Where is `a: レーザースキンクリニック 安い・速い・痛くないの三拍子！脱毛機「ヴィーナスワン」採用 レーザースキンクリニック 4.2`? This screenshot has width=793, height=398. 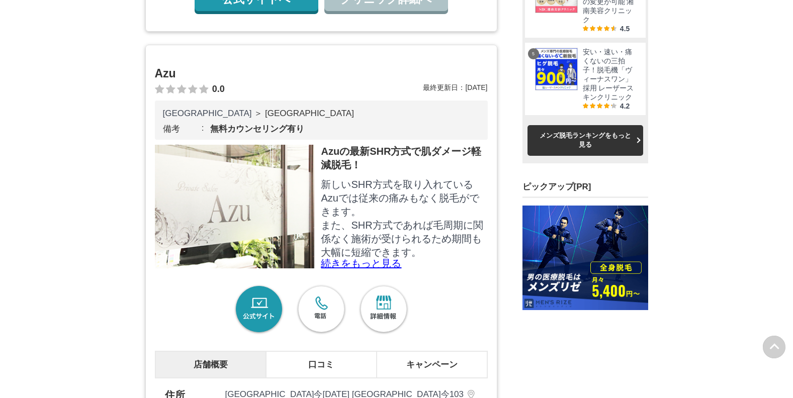 a: レーザースキンクリニック 安い・速い・痛くないの三拍子！脱毛機「ヴィーナスワン」採用 レーザースキンクリニック 4.2 is located at coordinates (587, 79).